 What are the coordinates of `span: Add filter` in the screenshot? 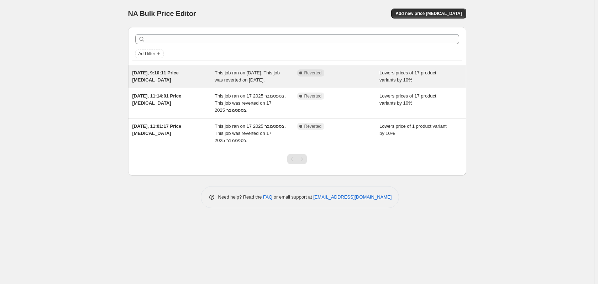 It's located at (147, 54).